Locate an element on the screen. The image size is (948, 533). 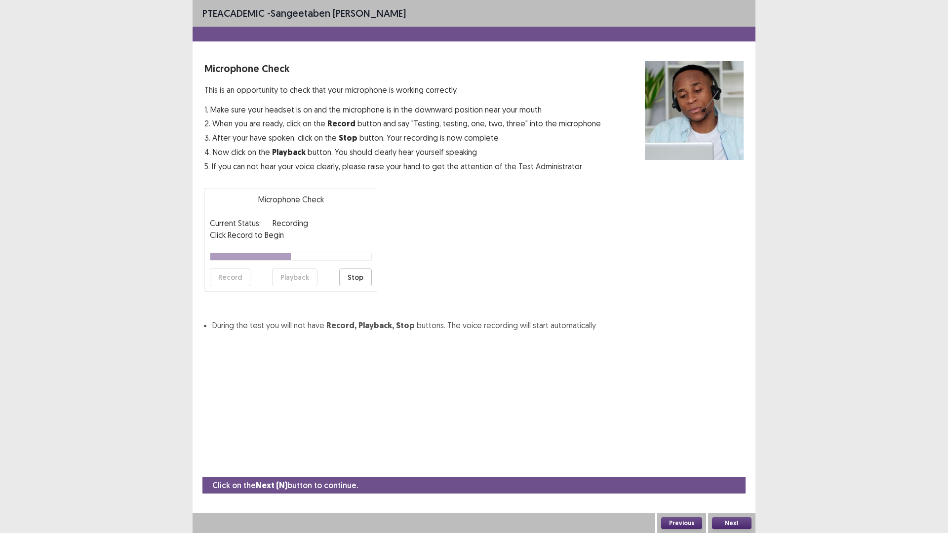
button: Next is located at coordinates (732, 524).